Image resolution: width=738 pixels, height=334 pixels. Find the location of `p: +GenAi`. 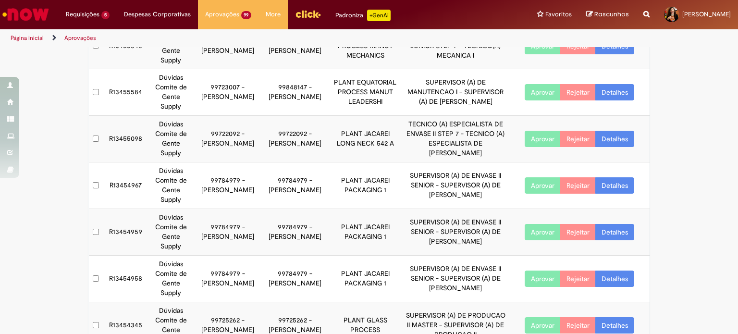

p: +GenAi is located at coordinates (379, 15).